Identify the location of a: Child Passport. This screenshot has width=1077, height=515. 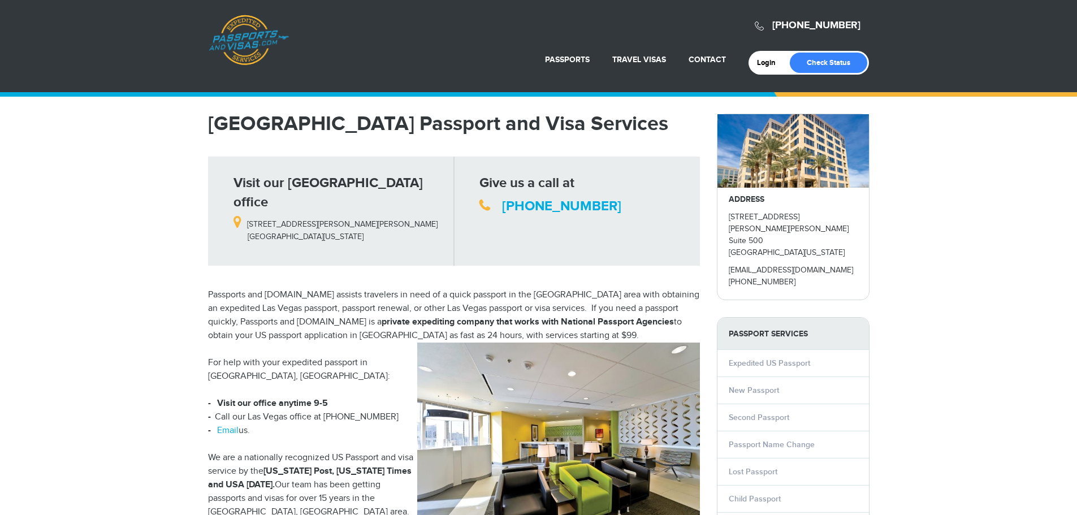
(754, 498).